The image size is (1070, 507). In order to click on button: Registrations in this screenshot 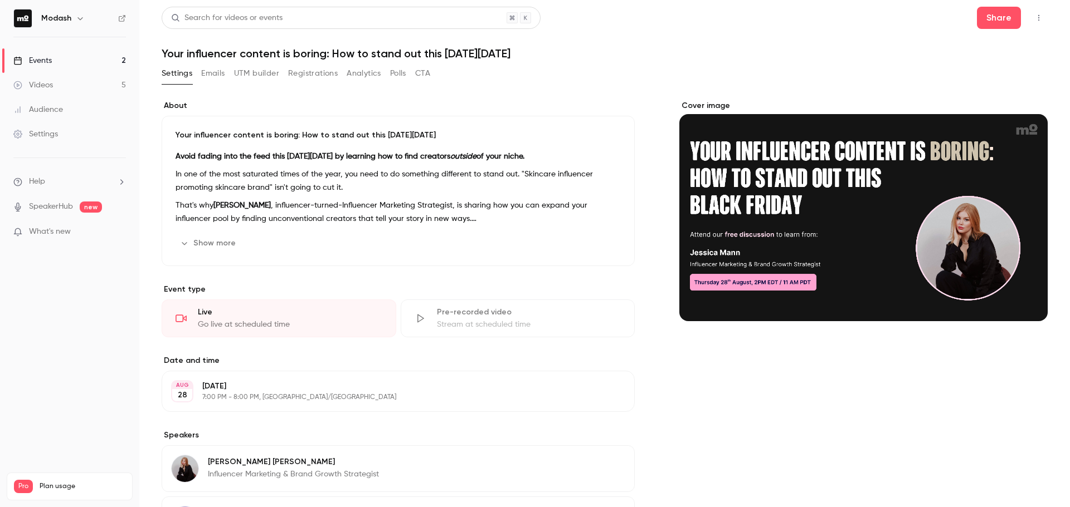, I will do `click(313, 74)`.